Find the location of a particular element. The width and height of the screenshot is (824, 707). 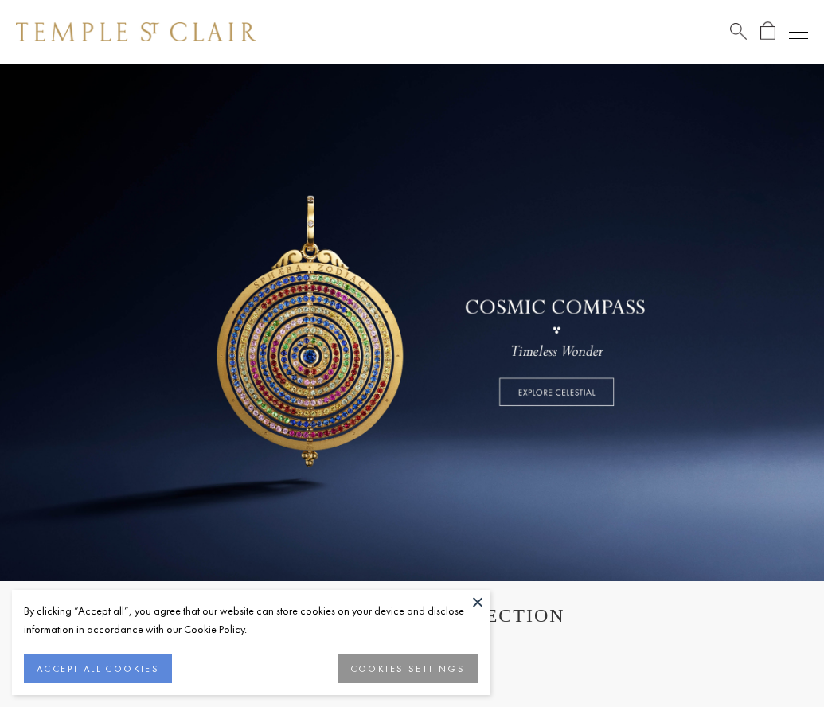

button: Open navigation is located at coordinates (799, 32).